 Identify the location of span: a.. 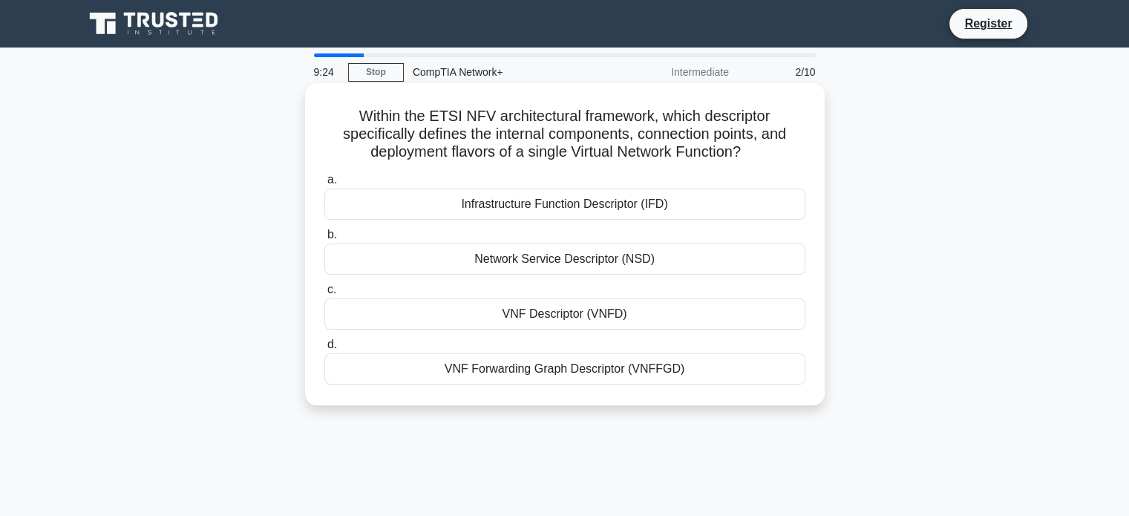
(332, 179).